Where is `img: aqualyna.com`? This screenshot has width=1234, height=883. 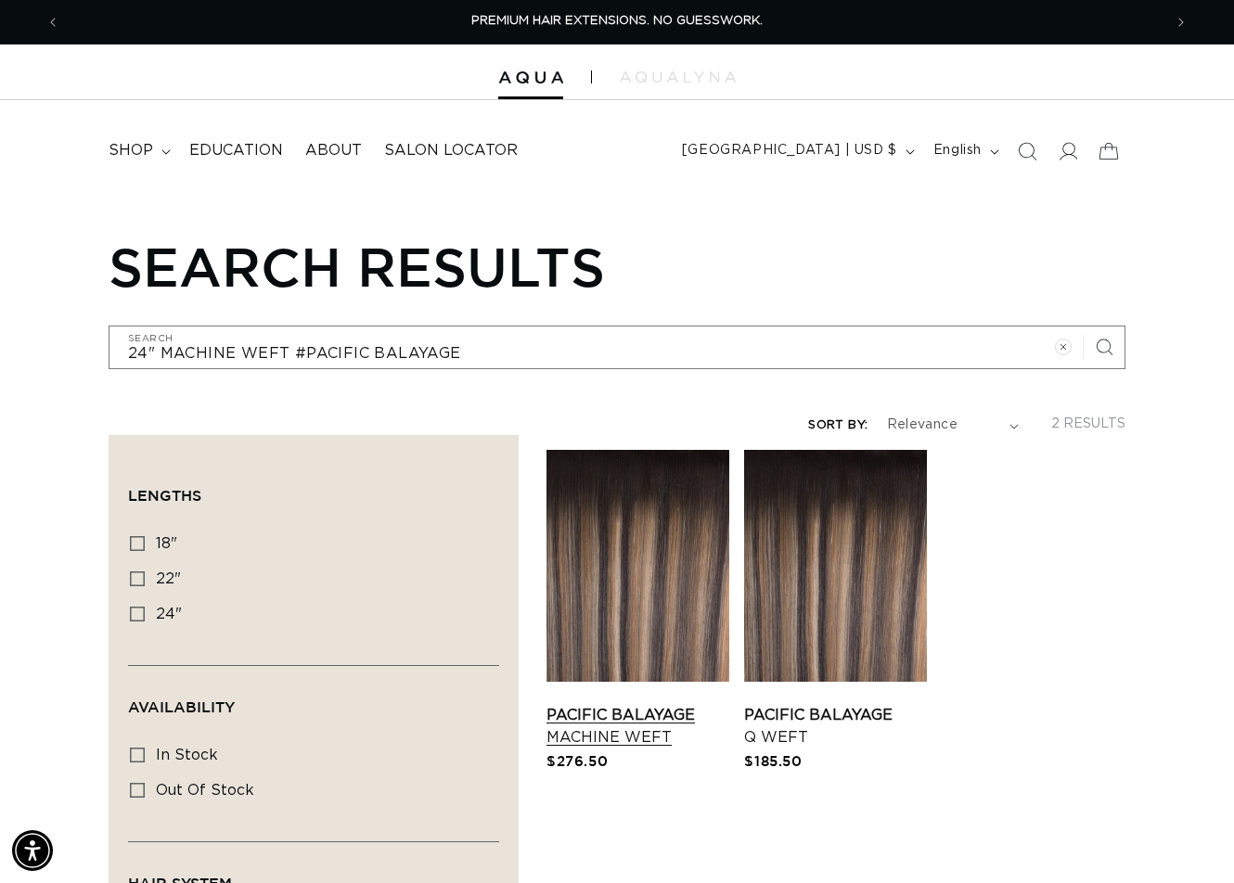
img: aqualyna.com is located at coordinates (677, 77).